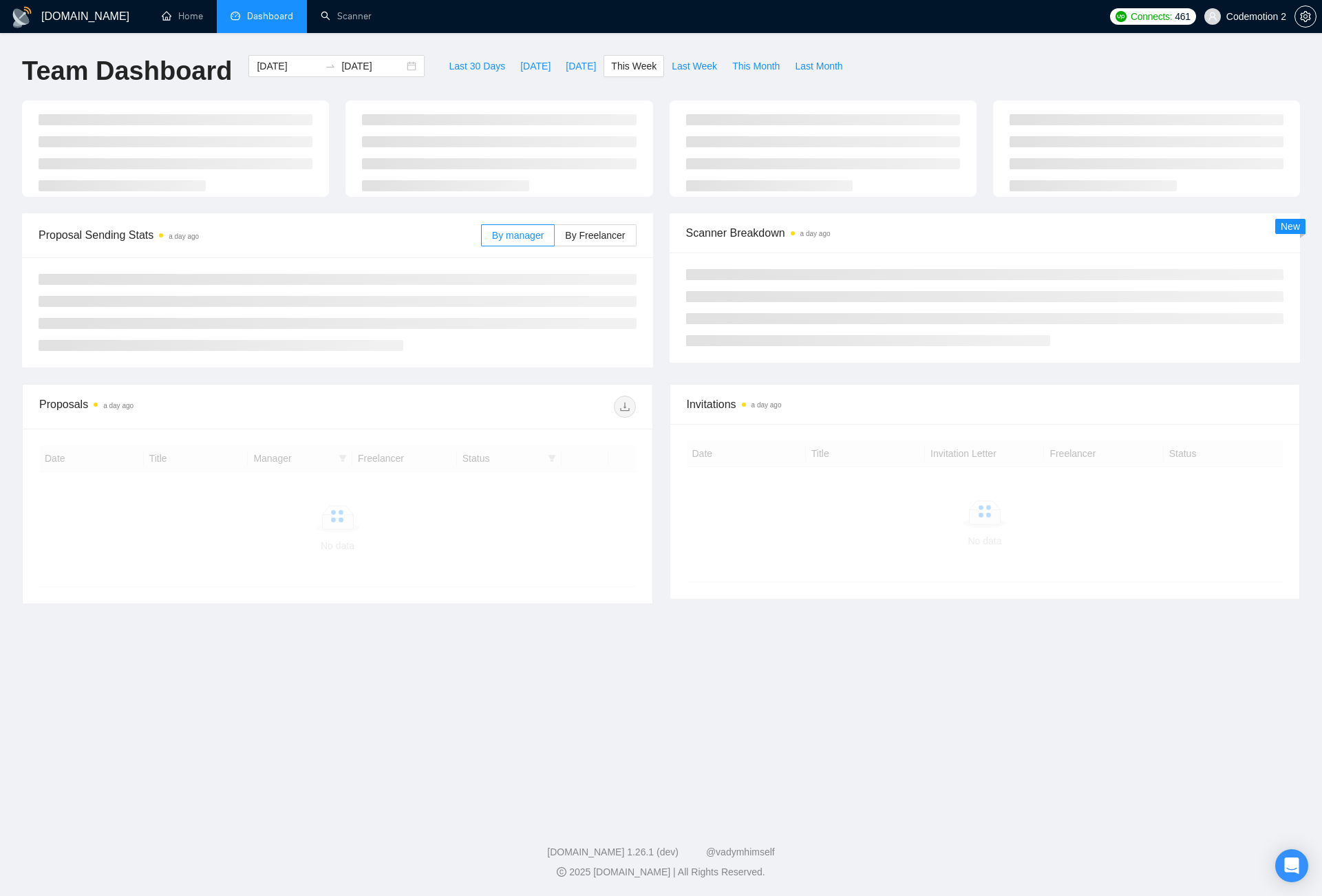  Describe the element at coordinates (346, 16) in the screenshot. I see `a: searchScanner` at that location.